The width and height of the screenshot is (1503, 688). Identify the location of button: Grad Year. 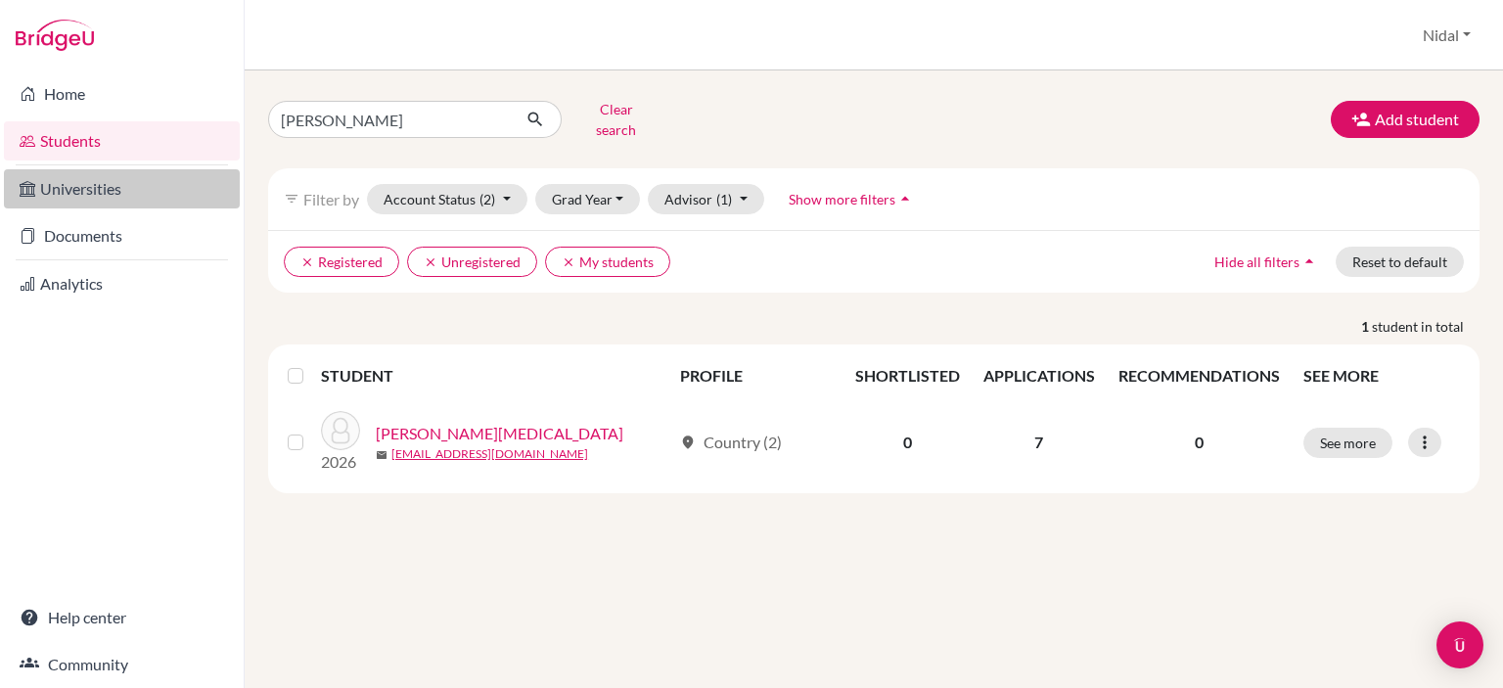
(588, 199).